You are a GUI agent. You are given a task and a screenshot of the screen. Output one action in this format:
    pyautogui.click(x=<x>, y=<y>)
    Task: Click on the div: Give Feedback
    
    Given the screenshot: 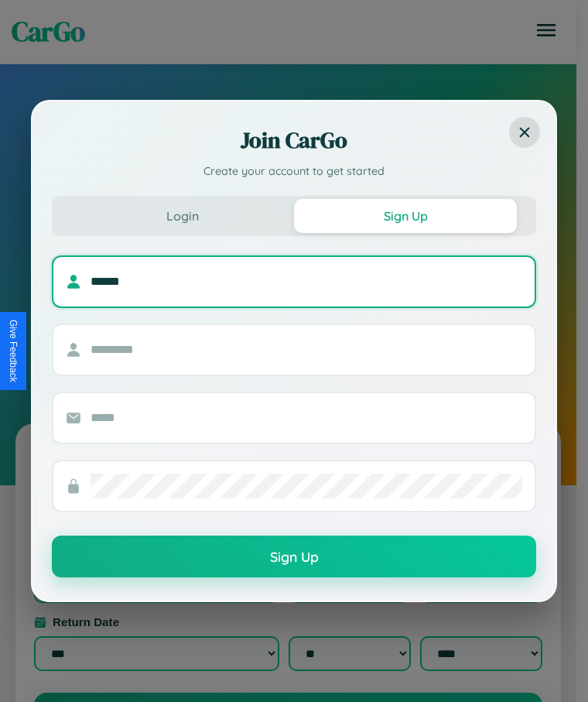 What is the action you would take?
    pyautogui.click(x=13, y=351)
    